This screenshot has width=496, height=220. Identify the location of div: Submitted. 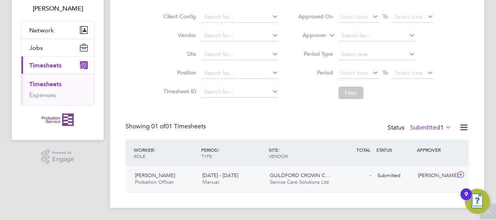
(395, 176).